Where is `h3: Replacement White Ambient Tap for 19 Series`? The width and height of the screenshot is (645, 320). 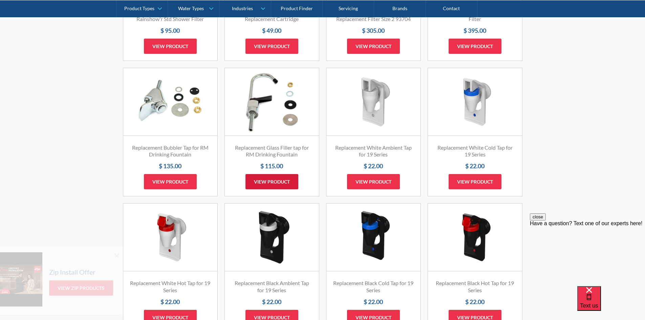
h3: Replacement White Ambient Tap for 19 Series is located at coordinates (373, 151).